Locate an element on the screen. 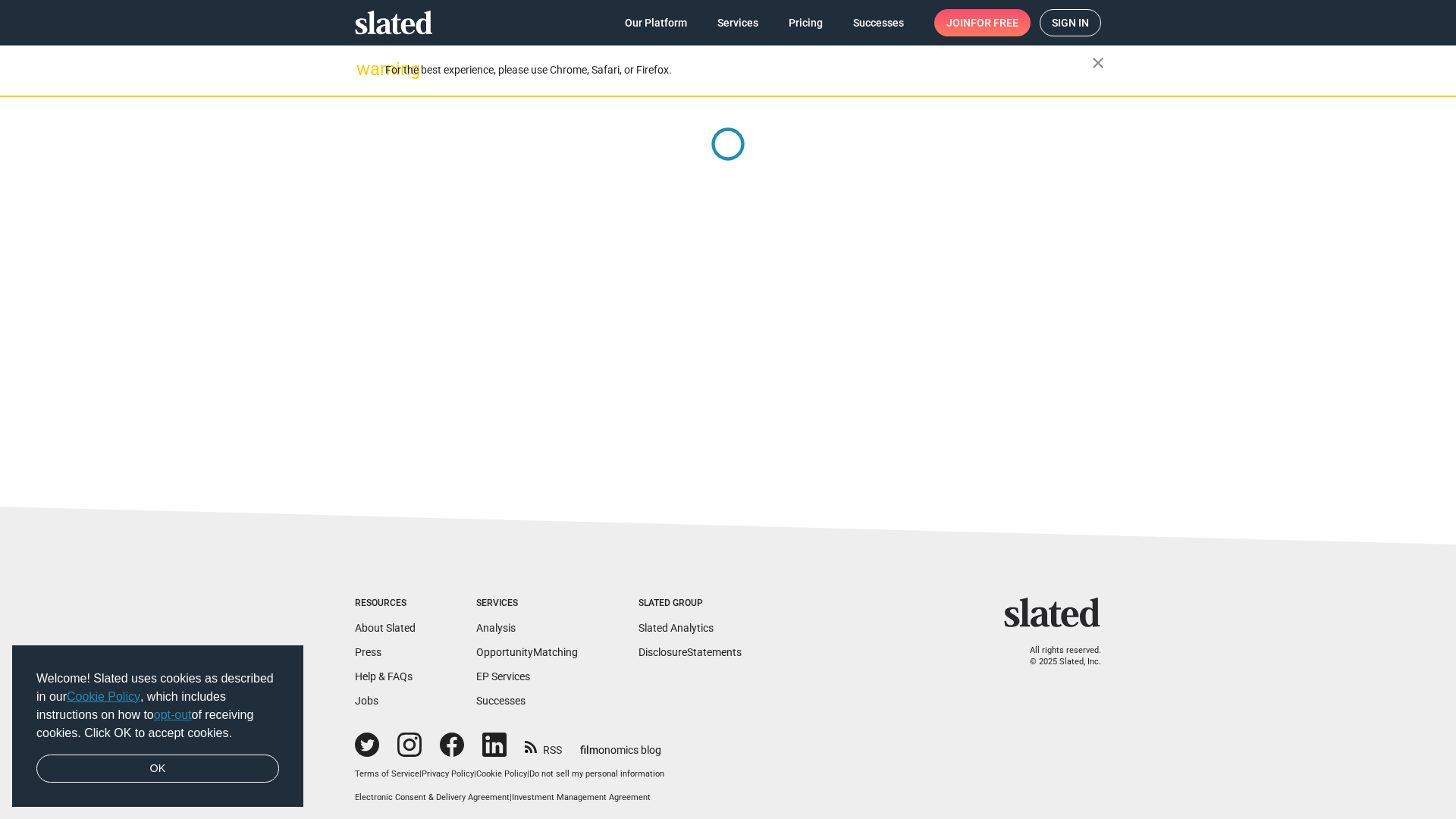  div: cookieconsent is located at coordinates (158, 726).